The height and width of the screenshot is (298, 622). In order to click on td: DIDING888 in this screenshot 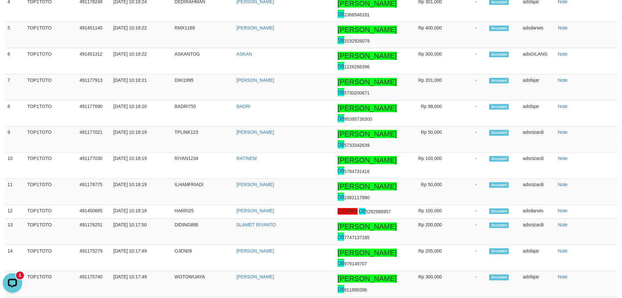, I will do `click(203, 231)`.